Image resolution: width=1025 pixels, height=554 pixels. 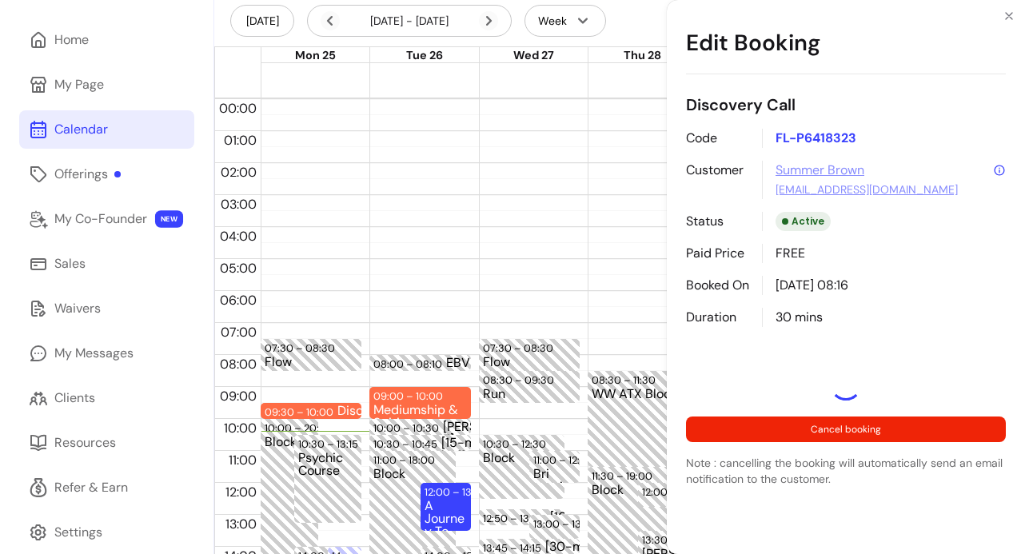 I want to click on p: Customer, so click(x=717, y=180).